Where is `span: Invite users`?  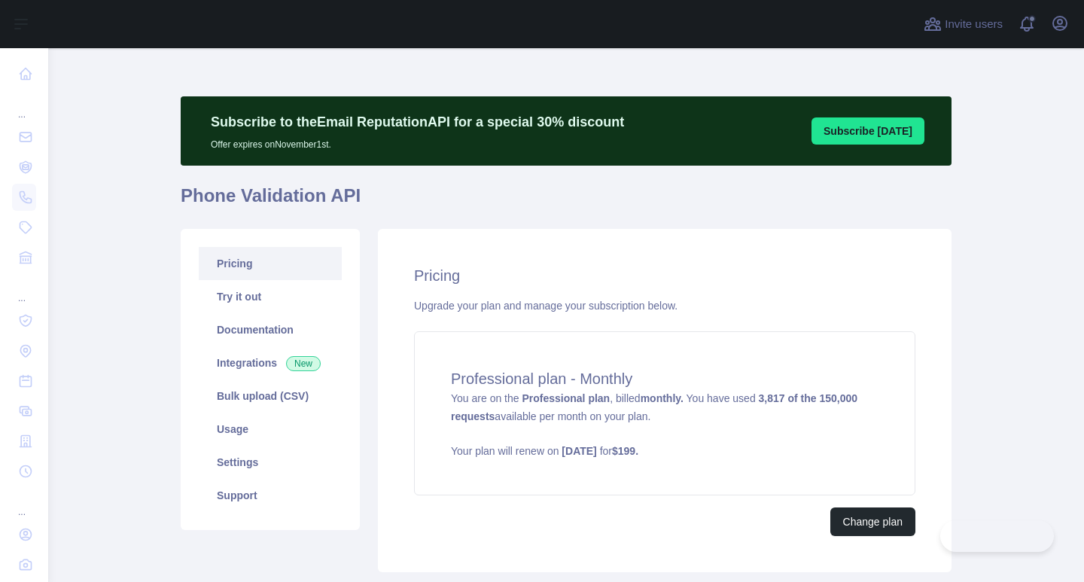
span: Invite users is located at coordinates (974, 24).